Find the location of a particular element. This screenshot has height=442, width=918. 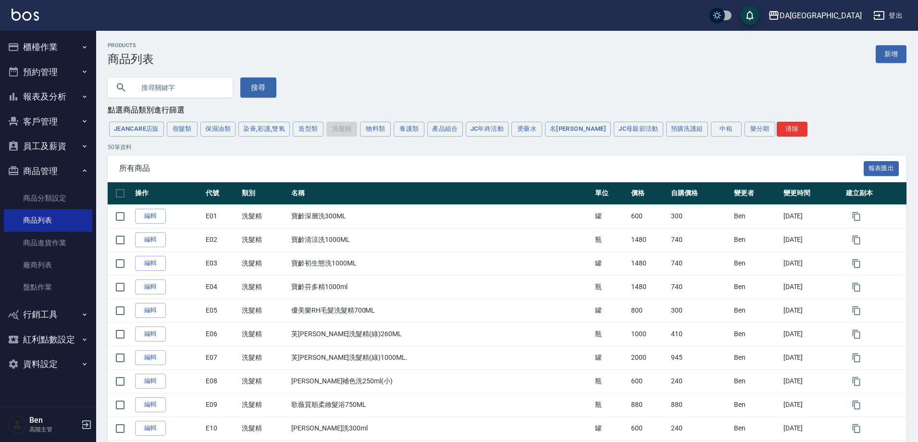

img: Person is located at coordinates (17, 424).